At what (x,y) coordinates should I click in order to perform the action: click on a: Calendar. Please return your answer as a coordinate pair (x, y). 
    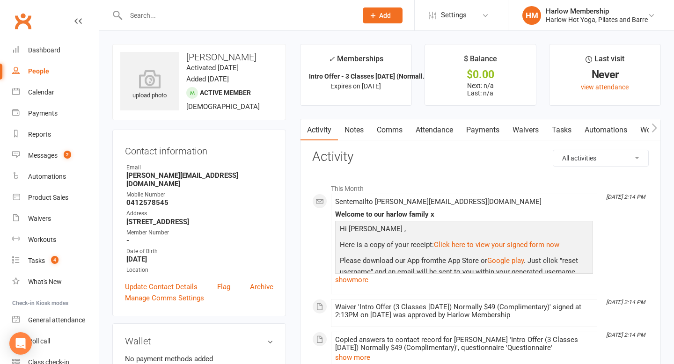
    Looking at the image, I should click on (55, 92).